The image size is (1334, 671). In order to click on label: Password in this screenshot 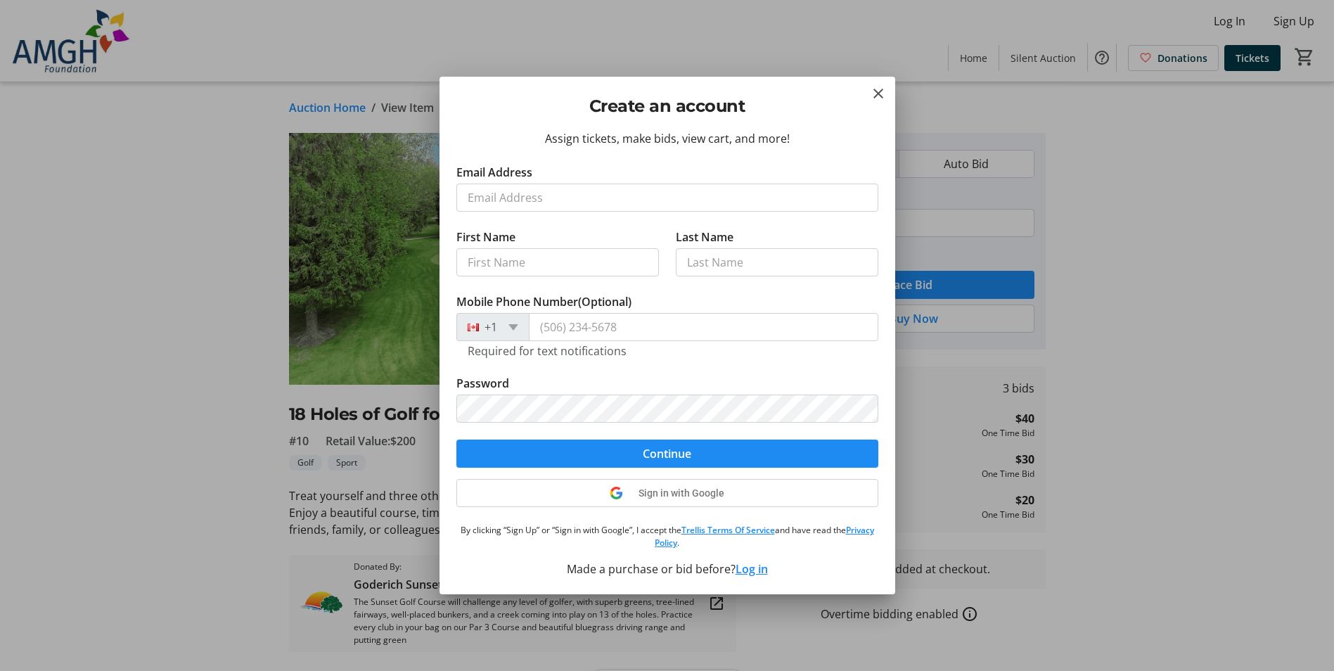, I will do `click(482, 383)`.